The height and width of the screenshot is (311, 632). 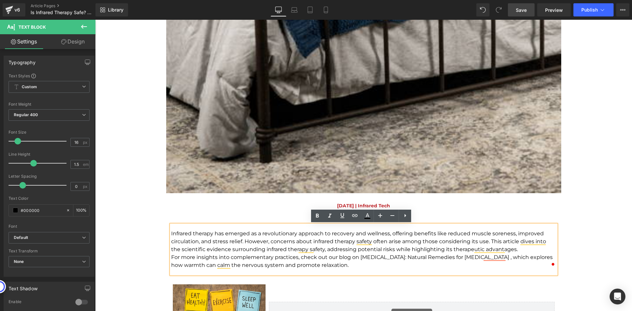 I want to click on span: Text Block, so click(x=32, y=27).